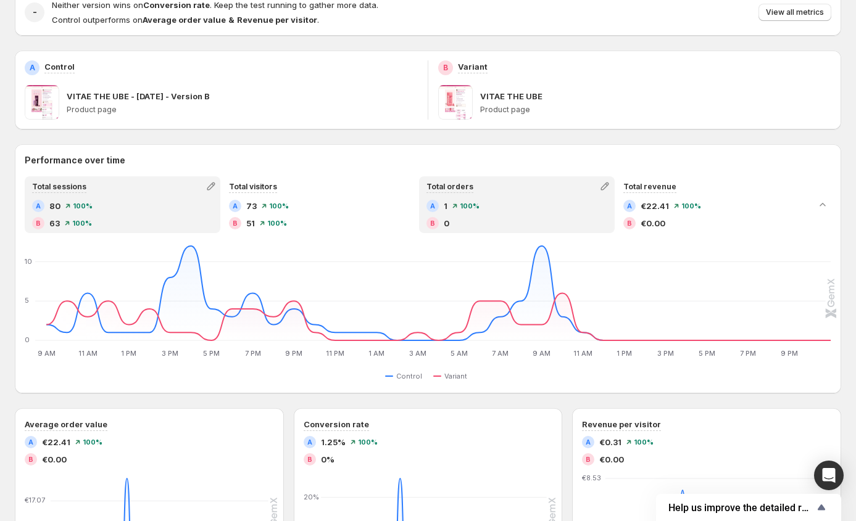  What do you see at coordinates (336, 424) in the screenshot?
I see `h3: Conversion rate` at bounding box center [336, 424].